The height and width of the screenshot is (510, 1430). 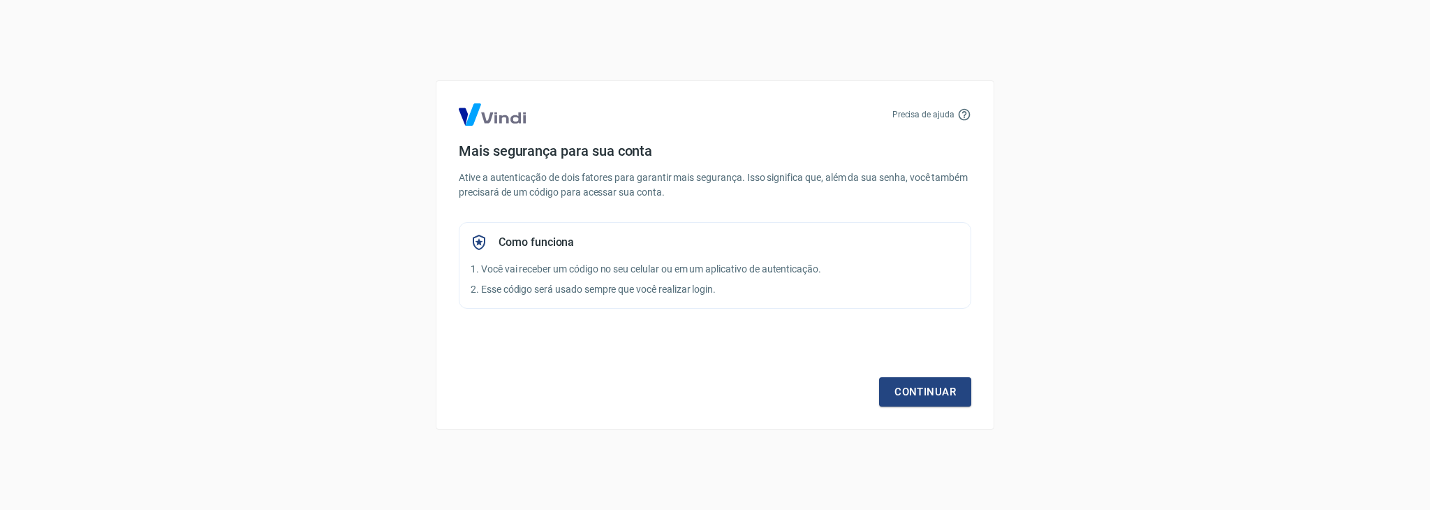 What do you see at coordinates (715, 185) in the screenshot?
I see `p: Ative a autenticação de dois fatores para garantir mais segurança. Isso significa que, além da su...` at bounding box center [715, 185].